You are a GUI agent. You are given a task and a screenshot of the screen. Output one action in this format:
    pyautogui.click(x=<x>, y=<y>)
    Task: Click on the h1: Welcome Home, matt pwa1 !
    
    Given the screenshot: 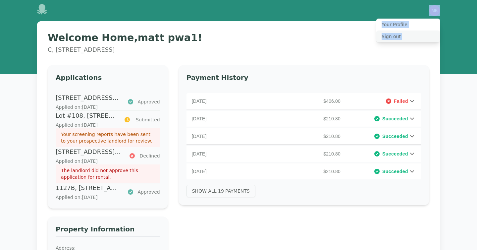 What is the action you would take?
    pyautogui.click(x=238, y=38)
    